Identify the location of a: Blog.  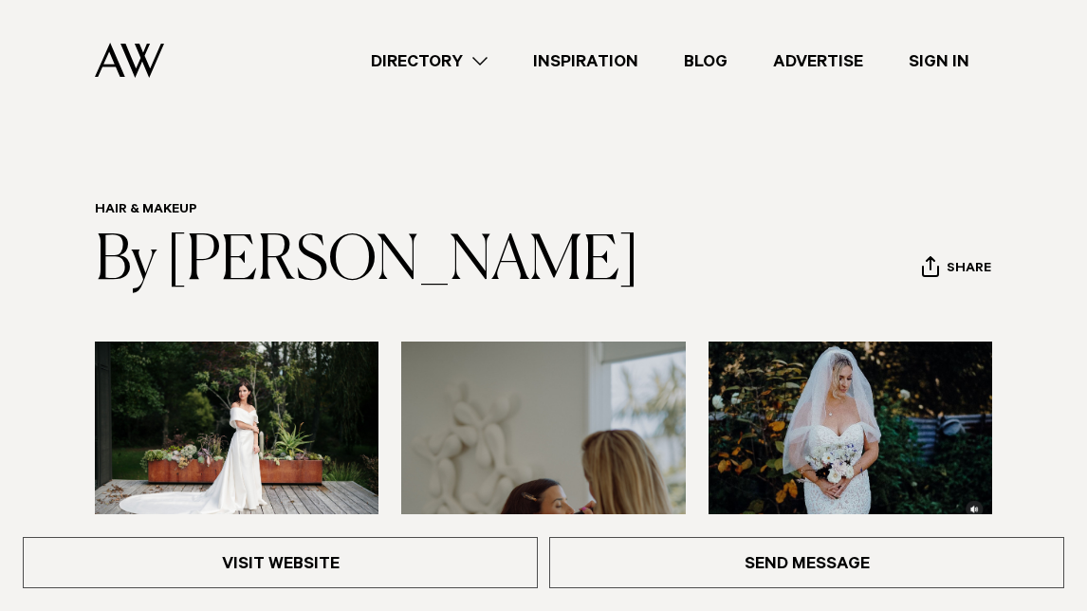
(706, 61).